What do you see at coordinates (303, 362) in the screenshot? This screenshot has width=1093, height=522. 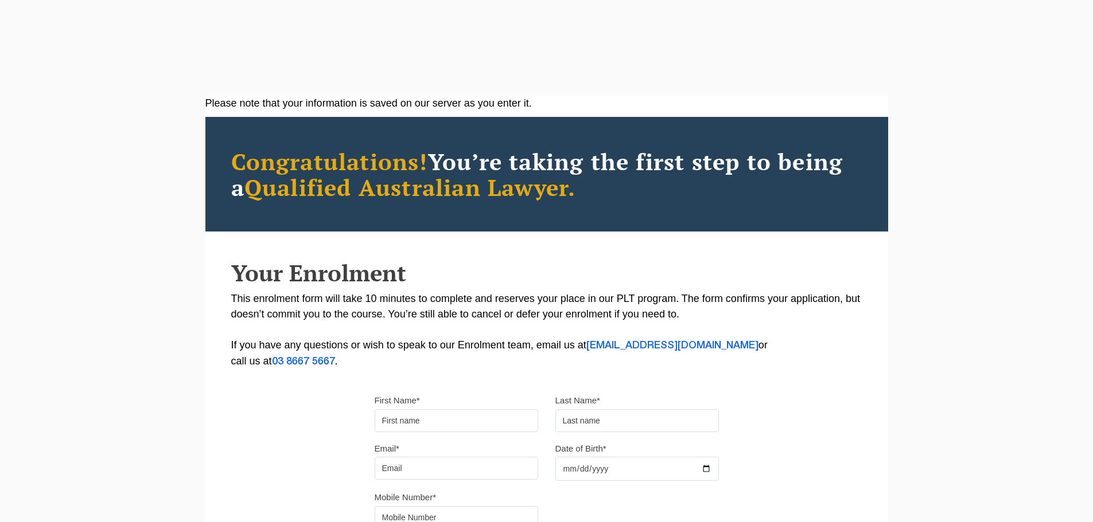 I see `a: 03 8667 5667` at bounding box center [303, 362].